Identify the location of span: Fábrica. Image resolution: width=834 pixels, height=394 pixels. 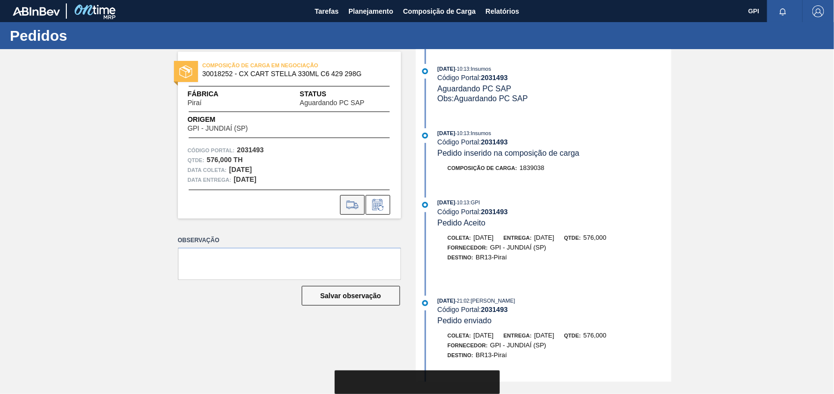
(210, 94).